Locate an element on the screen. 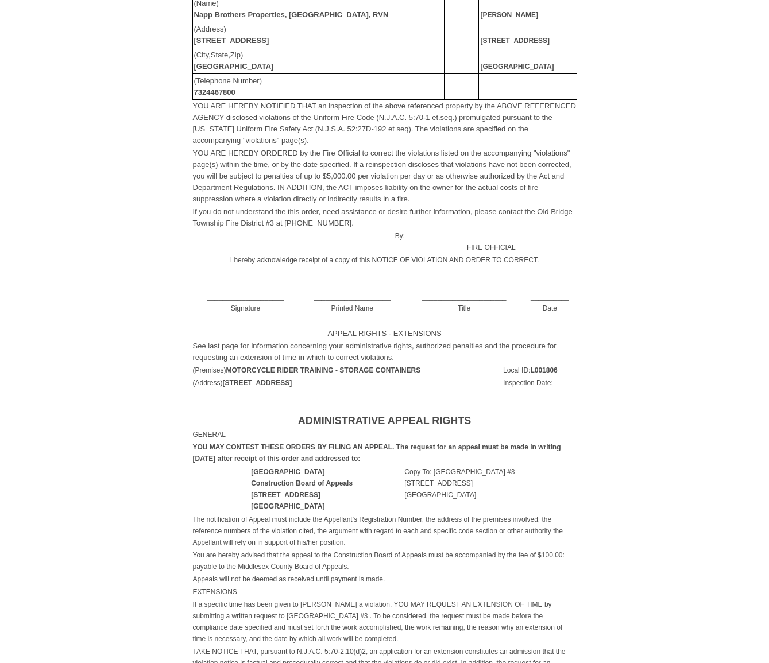 This screenshot has height=663, width=769. strong: YOU MAY CONTEST THESE ORDERS BY FILING AN APPEAL. The request for an appeal must be made in writi... is located at coordinates (377, 453).